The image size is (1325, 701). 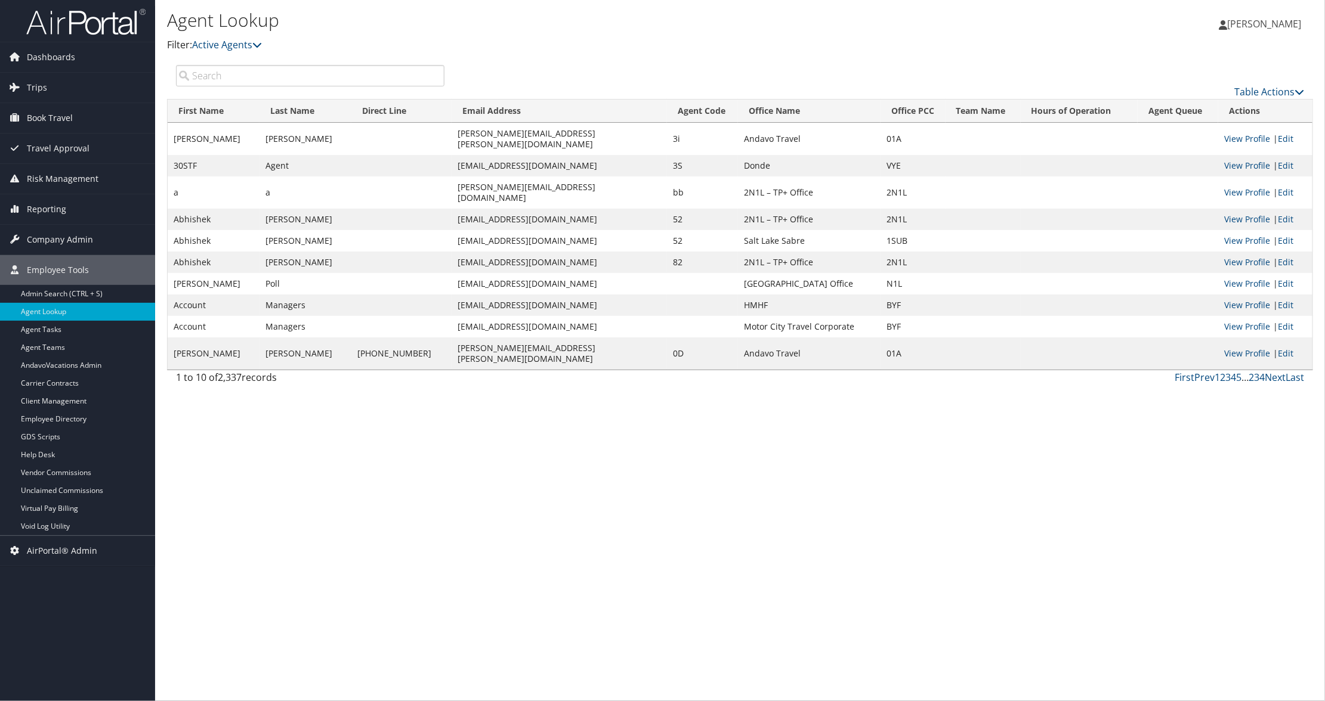 I want to click on a: 234, so click(x=1256, y=377).